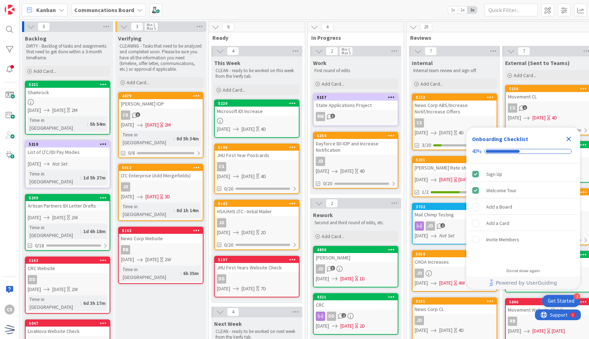 The height and width of the screenshot is (339, 589). I want to click on div: 5220, so click(258, 104).